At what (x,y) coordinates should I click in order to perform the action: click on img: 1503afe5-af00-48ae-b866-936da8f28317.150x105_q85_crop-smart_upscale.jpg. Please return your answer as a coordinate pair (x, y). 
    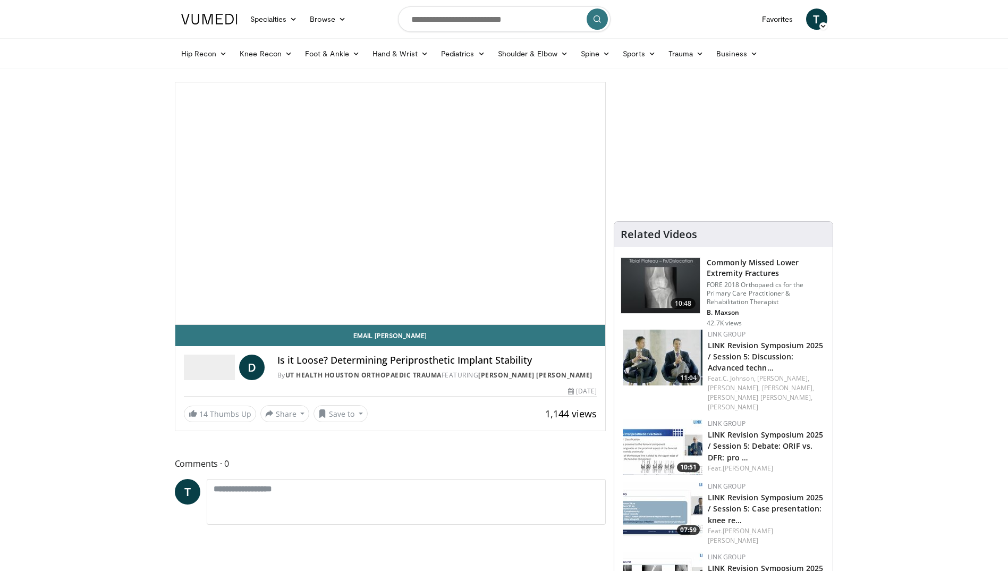
    Looking at the image, I should click on (663, 509).